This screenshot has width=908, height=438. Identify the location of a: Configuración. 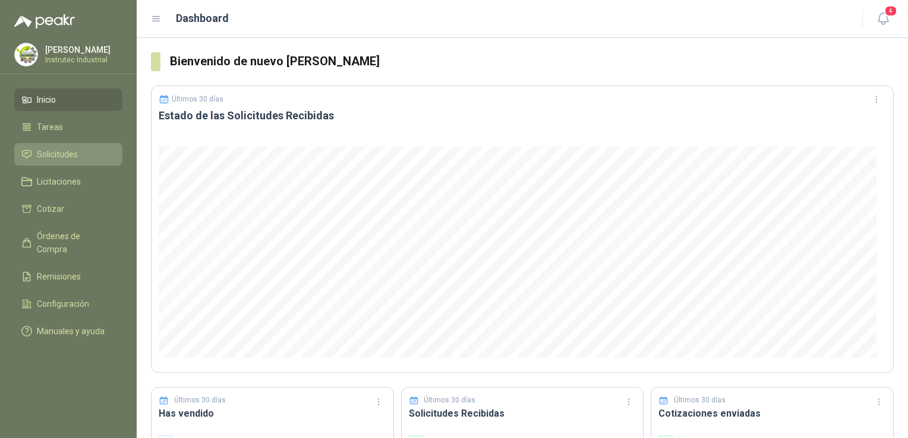
(68, 304).